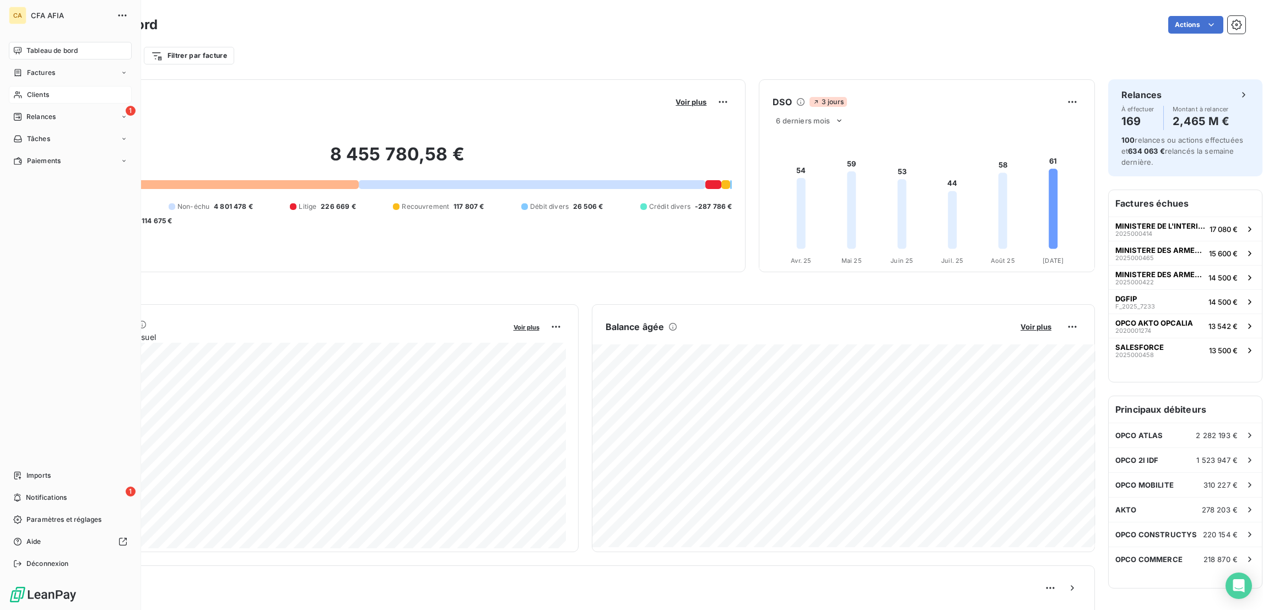 The image size is (1263, 610). I want to click on span: Paiements, so click(44, 161).